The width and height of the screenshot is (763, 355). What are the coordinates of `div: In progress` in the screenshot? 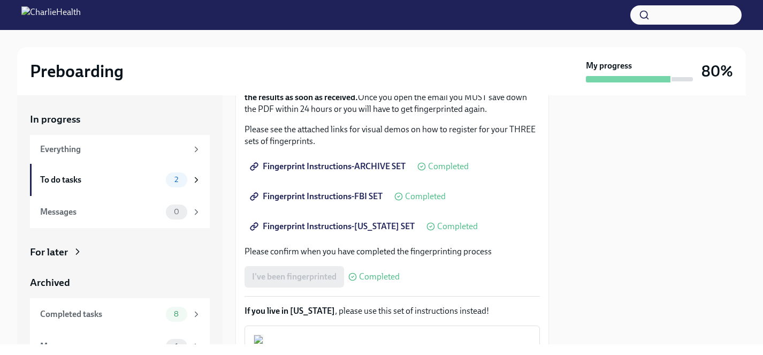 It's located at (120, 119).